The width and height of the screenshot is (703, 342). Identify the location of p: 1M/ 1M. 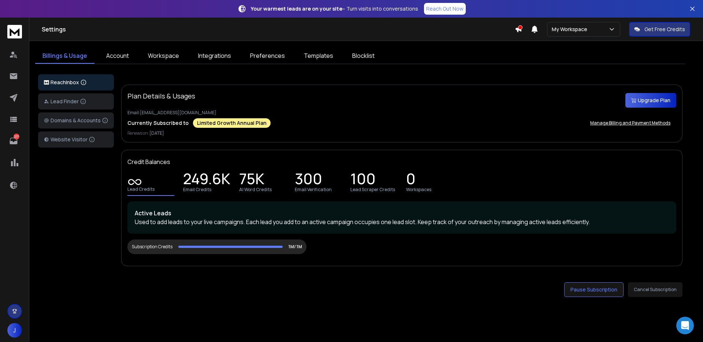
(295, 247).